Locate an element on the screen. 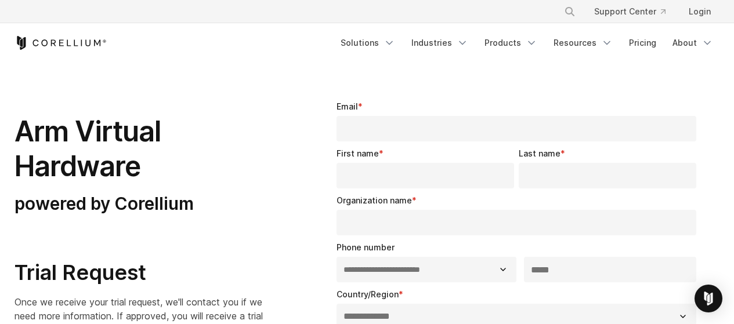  span: First name is located at coordinates (357, 153).